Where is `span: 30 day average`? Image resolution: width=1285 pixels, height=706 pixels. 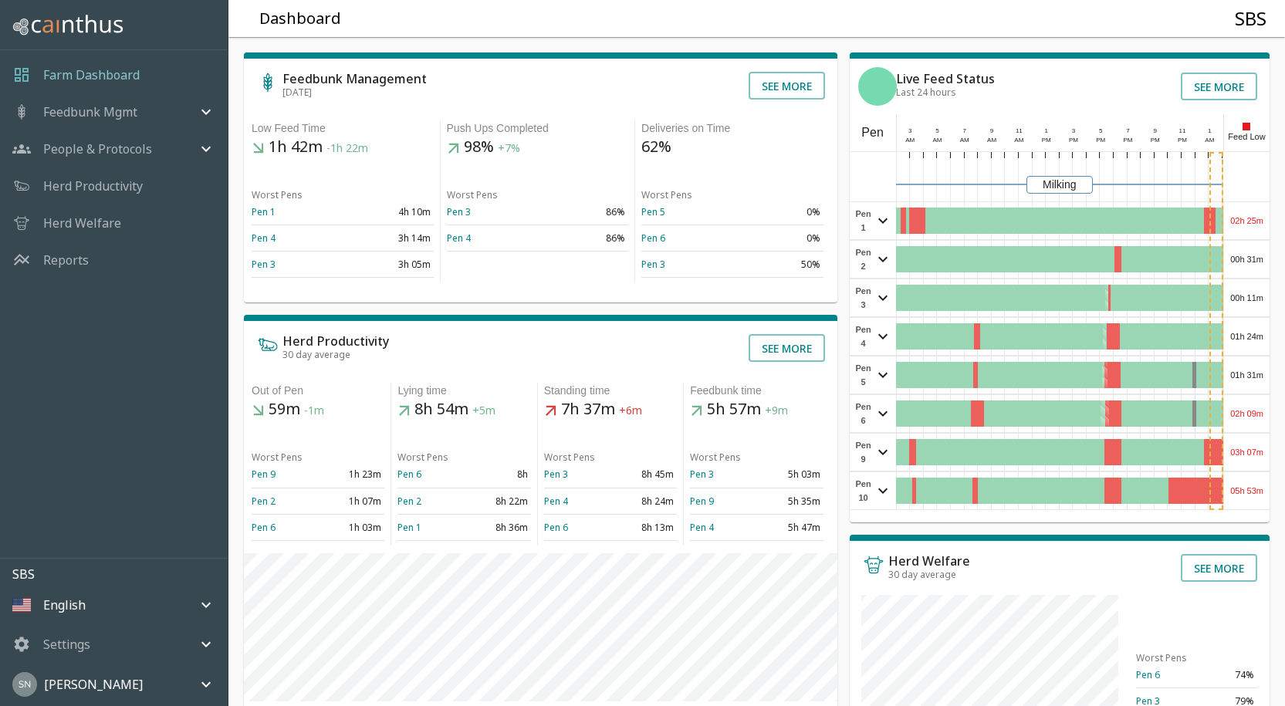
span: 30 day average is located at coordinates (316, 354).